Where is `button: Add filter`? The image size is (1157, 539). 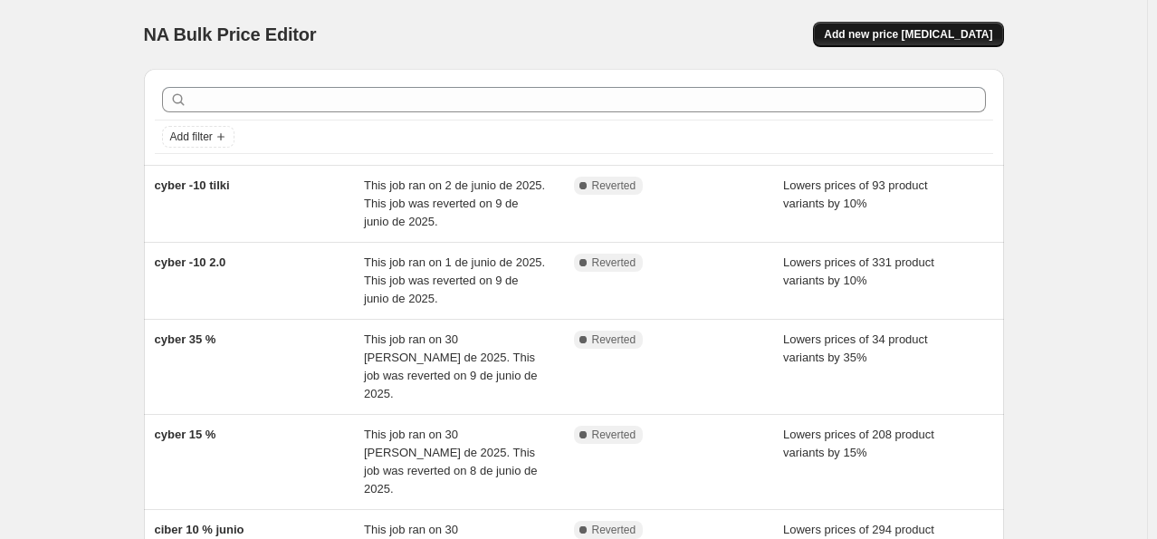
button: Add filter is located at coordinates (198, 137).